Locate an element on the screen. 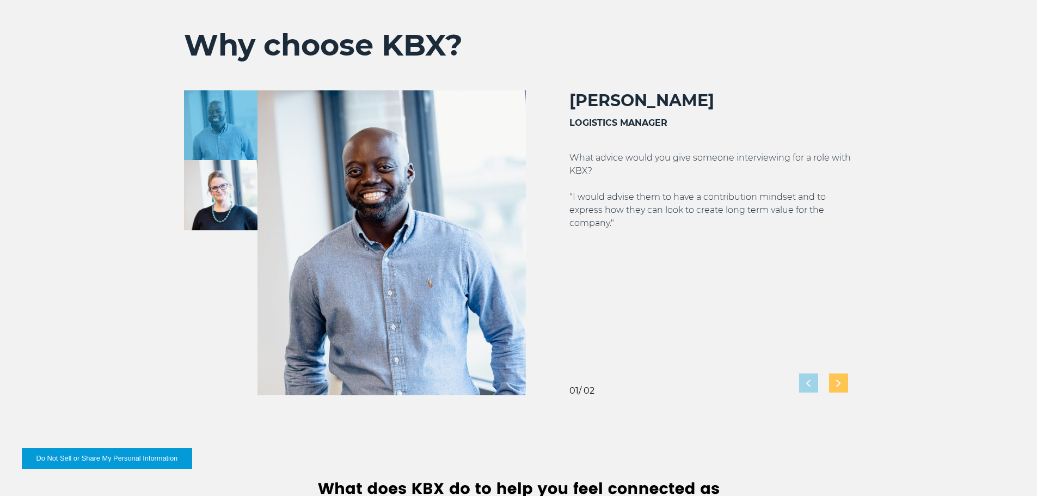 This screenshot has width=1037, height=496. button: Do Not Sell or Share My Personal Information is located at coordinates (107, 459).